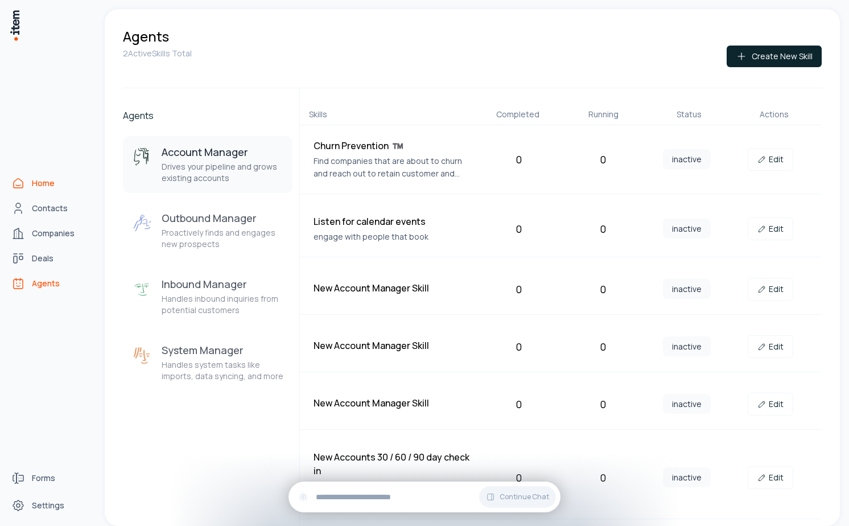 The width and height of the screenshot is (849, 526). What do you see at coordinates (43, 258) in the screenshot?
I see `span: Deals` at bounding box center [43, 258].